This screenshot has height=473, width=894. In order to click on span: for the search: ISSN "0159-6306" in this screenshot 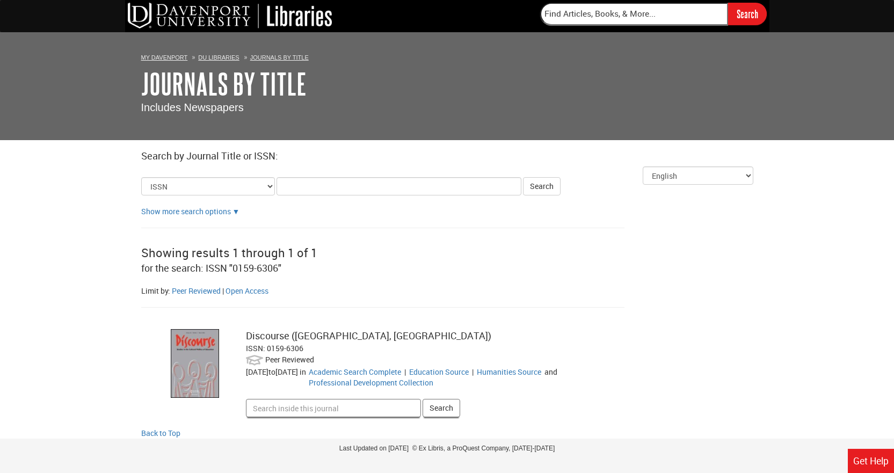, I will do `click(211, 268)`.